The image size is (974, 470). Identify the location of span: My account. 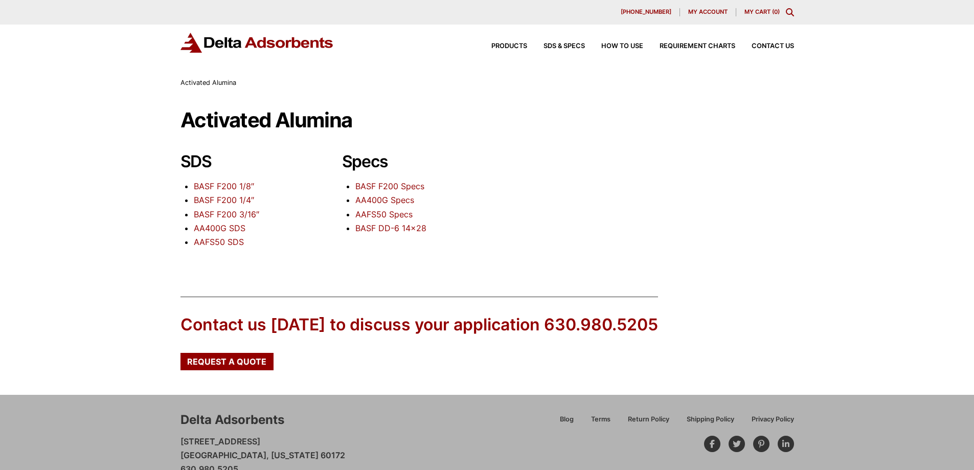
(707, 12).